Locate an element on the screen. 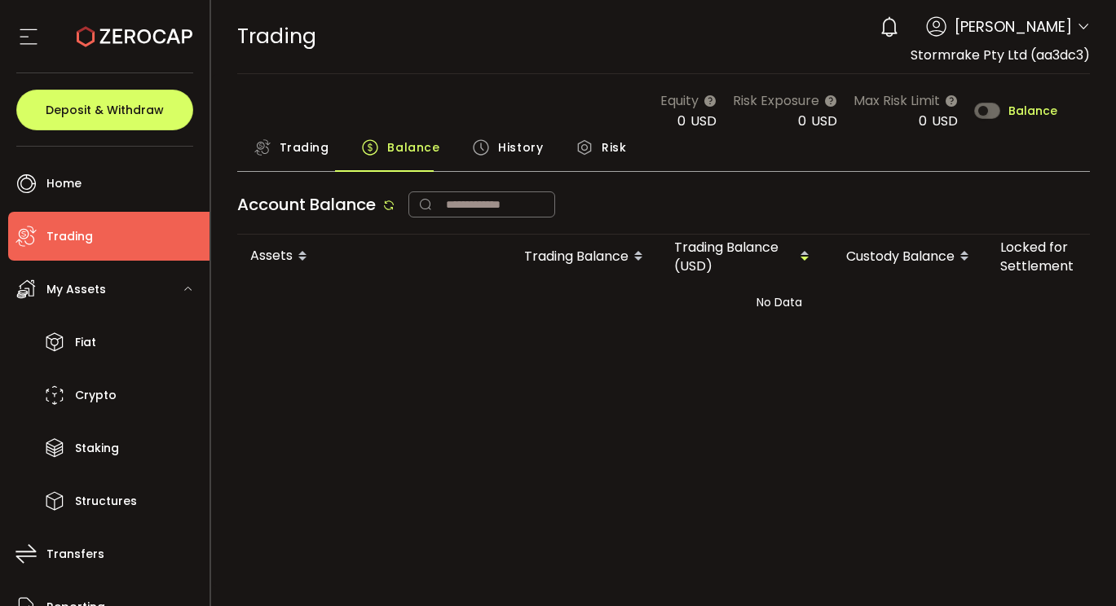  span: Transfers is located at coordinates (75, 554).